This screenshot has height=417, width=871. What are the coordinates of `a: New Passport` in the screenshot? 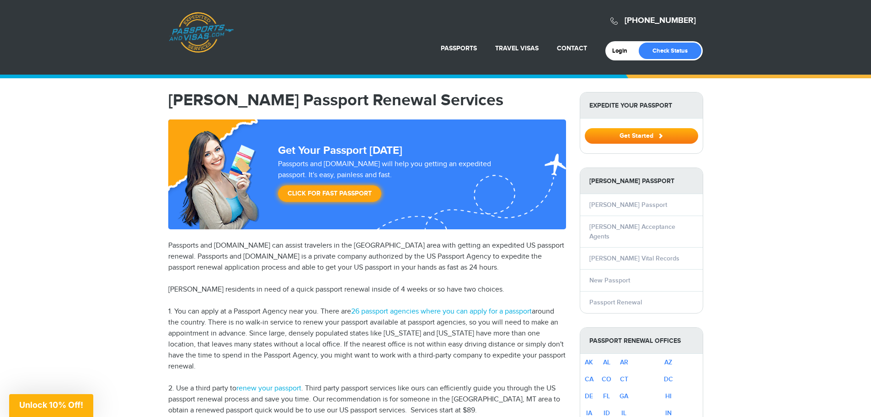 It's located at (610, 280).